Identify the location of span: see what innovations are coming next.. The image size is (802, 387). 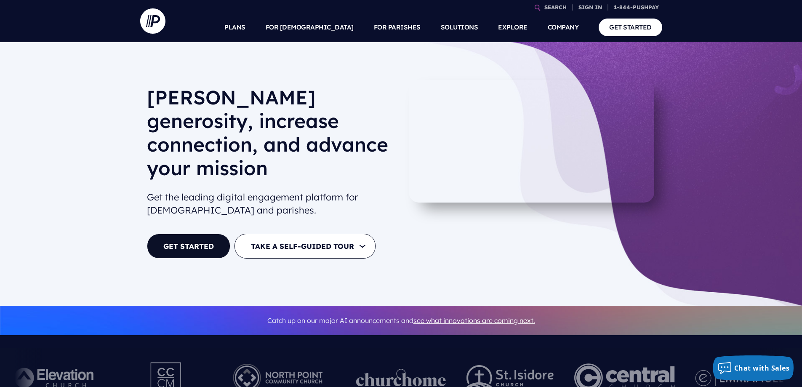
(474, 321).